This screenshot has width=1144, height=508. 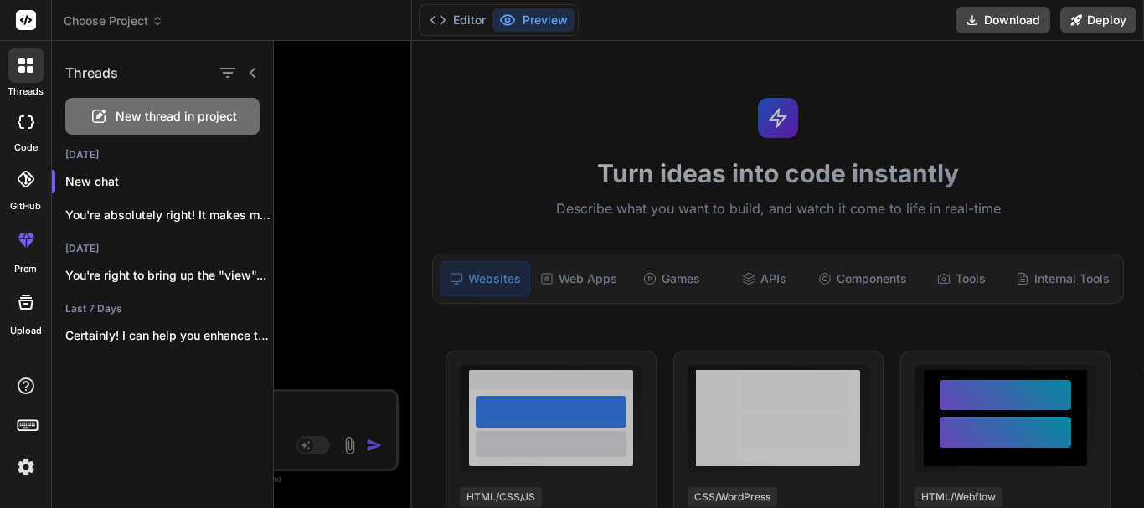 What do you see at coordinates (457, 20) in the screenshot?
I see `button: Editor` at bounding box center [457, 20].